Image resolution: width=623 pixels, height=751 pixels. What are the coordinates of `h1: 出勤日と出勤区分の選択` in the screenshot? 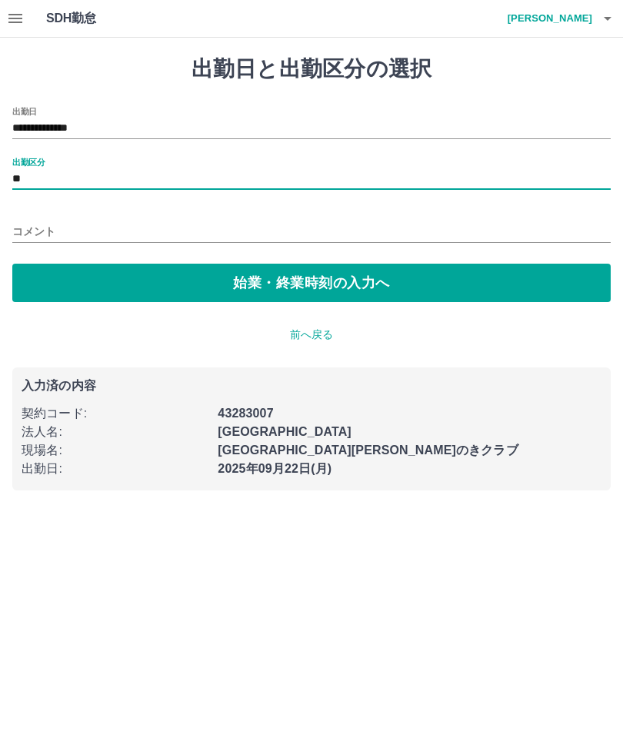 It's located at (311, 69).